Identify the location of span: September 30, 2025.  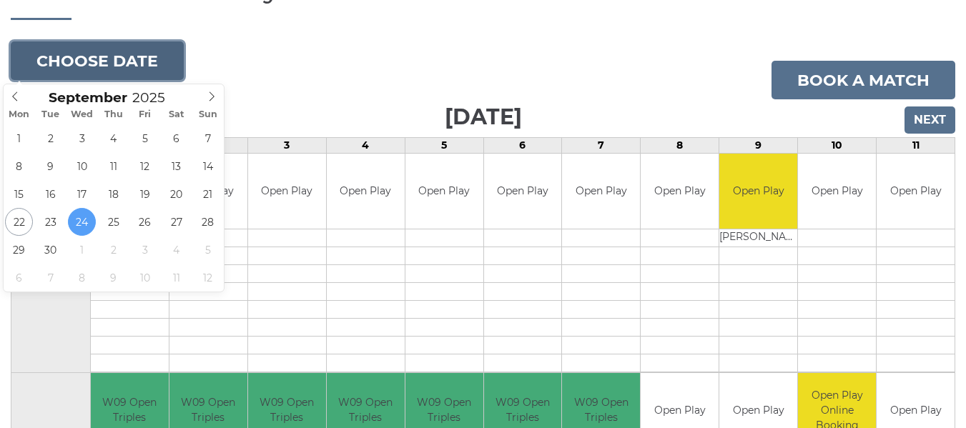
(50, 250).